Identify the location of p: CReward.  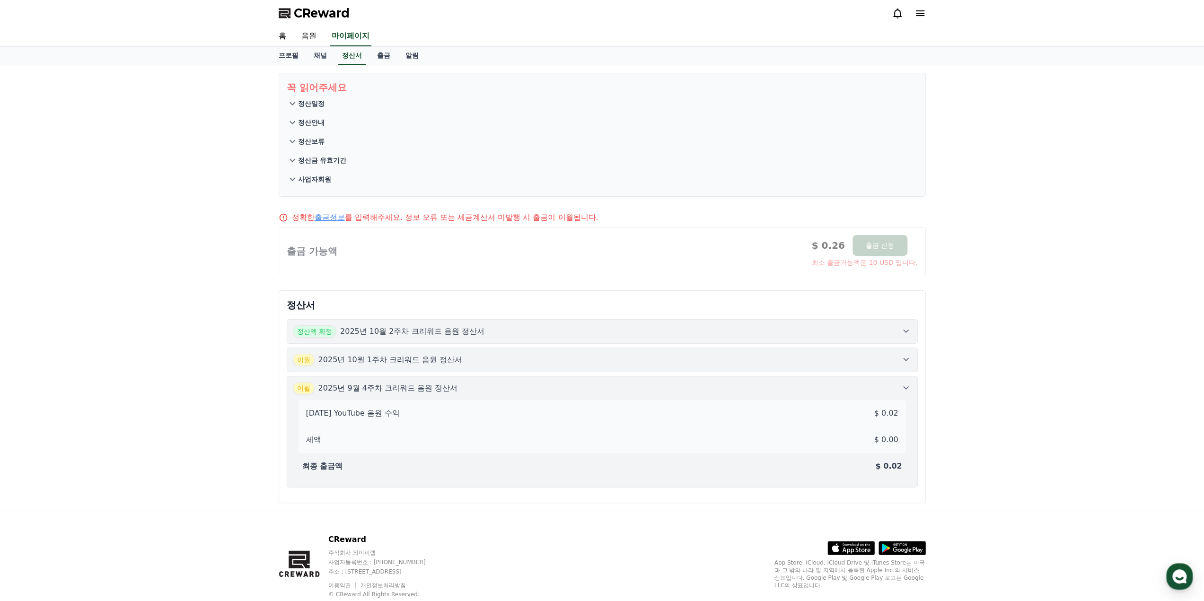
(386, 540).